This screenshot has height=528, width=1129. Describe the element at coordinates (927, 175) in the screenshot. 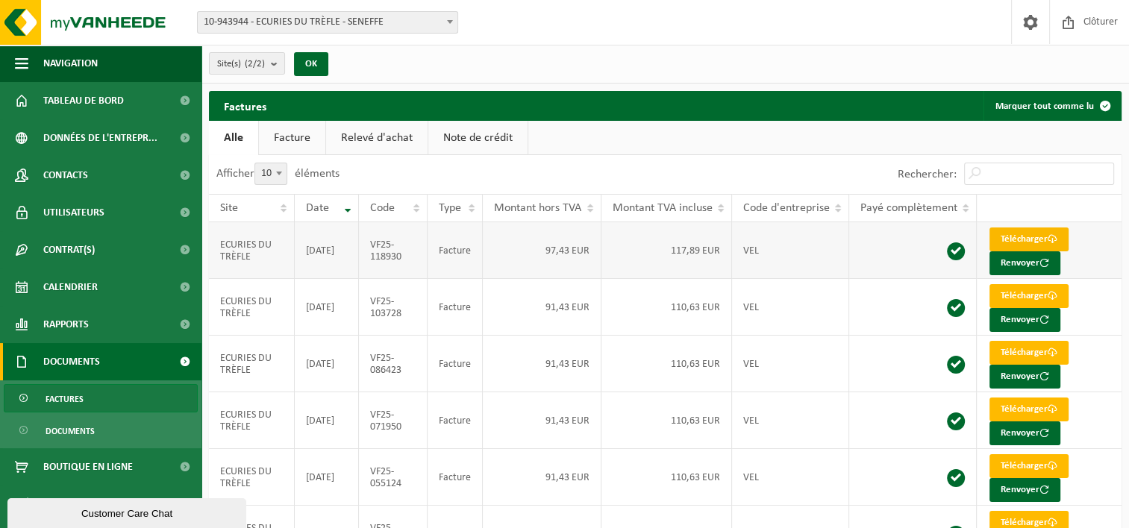

I see `label: Rechercher:` at that location.